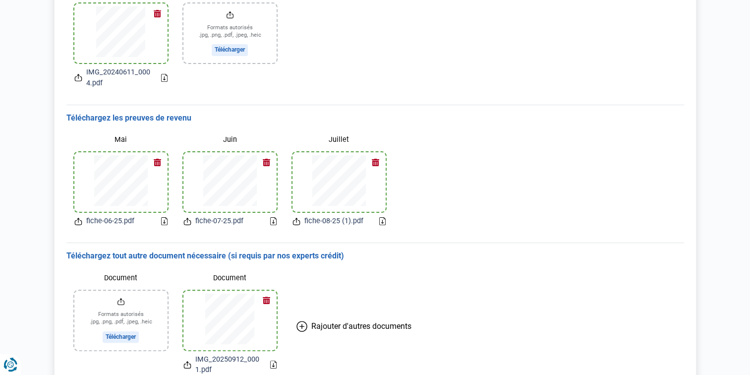 This screenshot has height=375, width=750. Describe the element at coordinates (334, 221) in the screenshot. I see `span: fiche-08-25 (1).pdf` at that location.